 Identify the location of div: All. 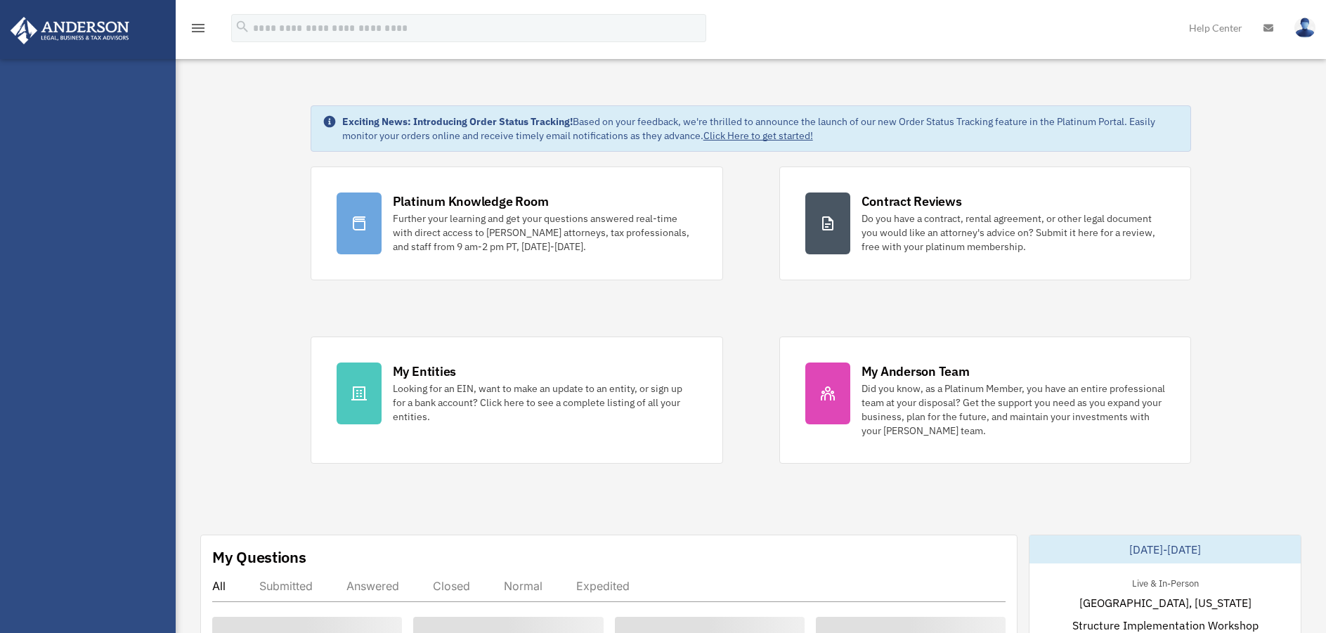
(219, 586).